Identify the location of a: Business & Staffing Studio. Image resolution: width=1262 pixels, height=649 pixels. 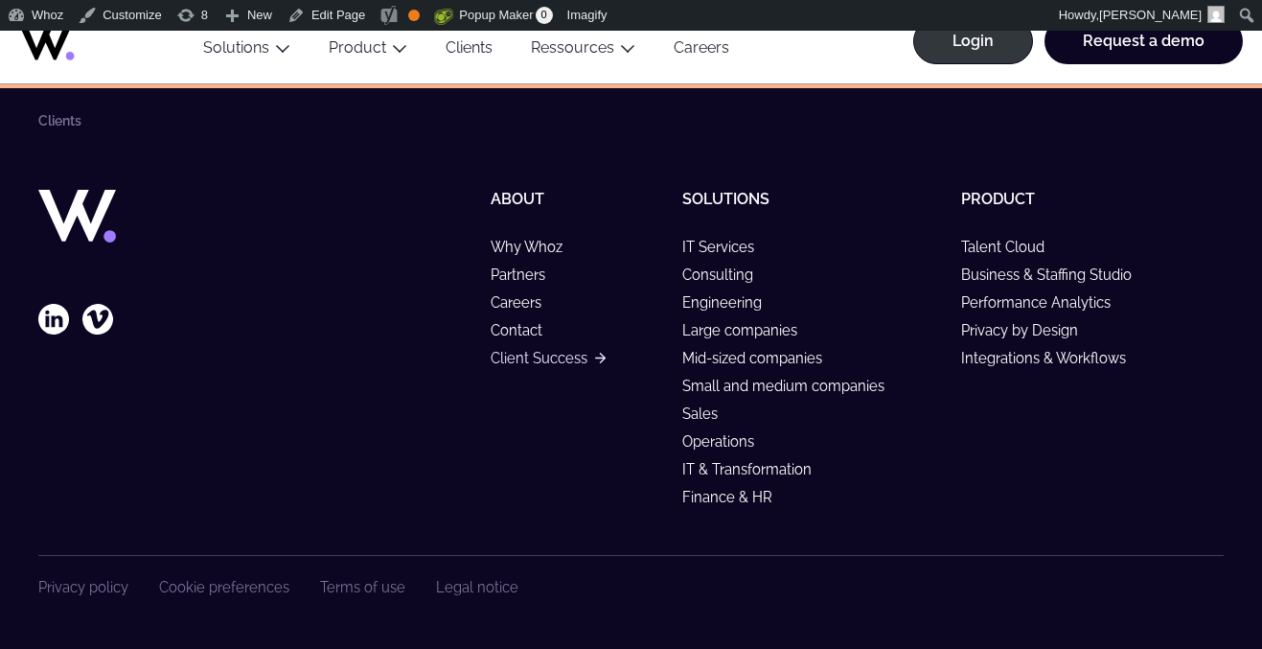
(1055, 274).